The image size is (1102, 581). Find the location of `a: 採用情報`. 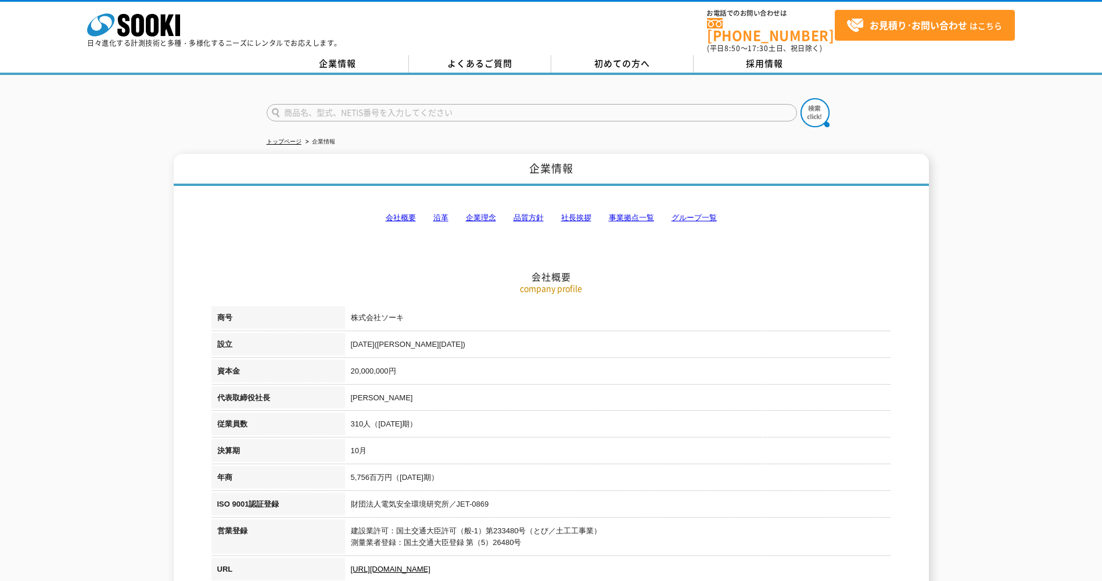

a: 採用情報 is located at coordinates (764, 64).